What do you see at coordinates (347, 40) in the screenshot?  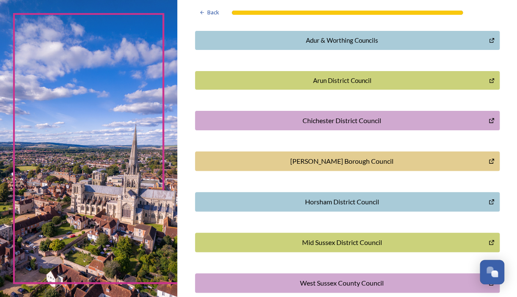 I see `button: Adur & Worthing Councils` at bounding box center [347, 40].